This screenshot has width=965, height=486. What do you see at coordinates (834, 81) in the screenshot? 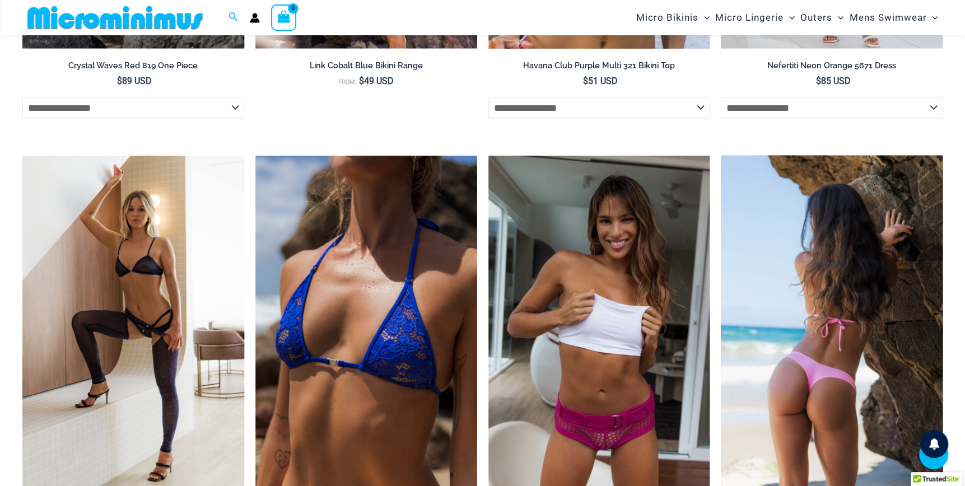
I see `bdi: 85 USD` at bounding box center [834, 81].